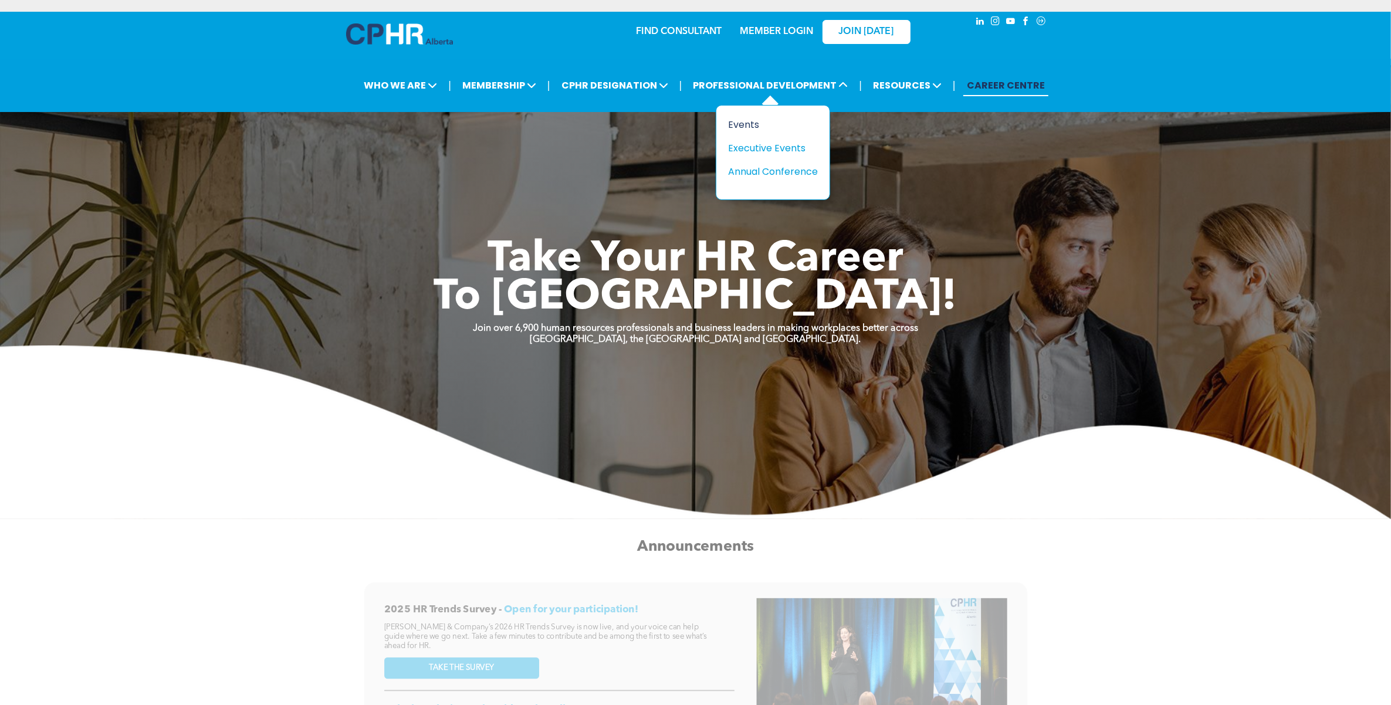  What do you see at coordinates (995, 22) in the screenshot?
I see `a: instagram` at bounding box center [995, 22].